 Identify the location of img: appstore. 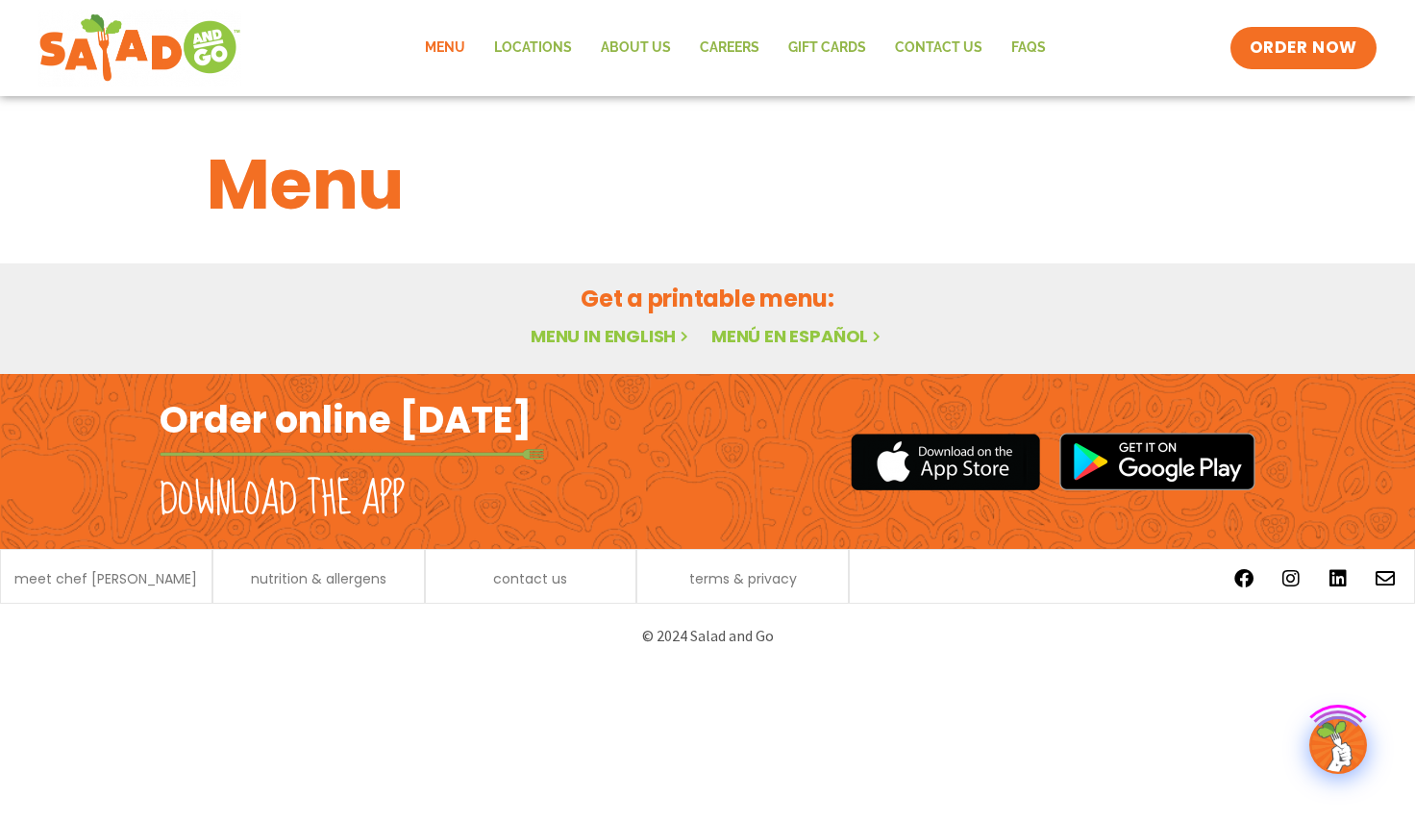
(945, 462).